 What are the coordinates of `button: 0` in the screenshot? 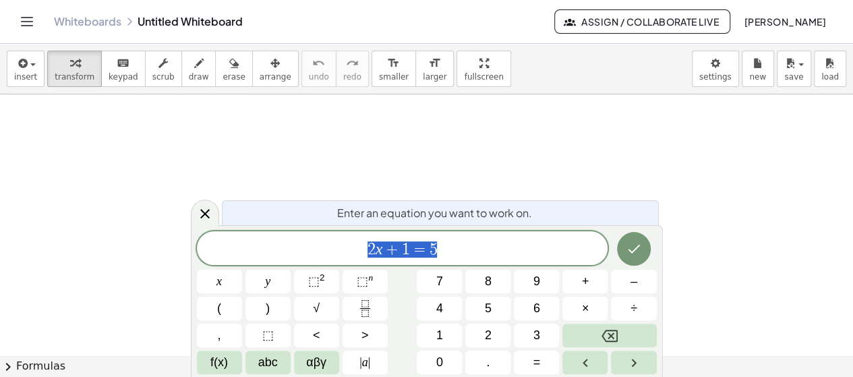 It's located at (439, 362).